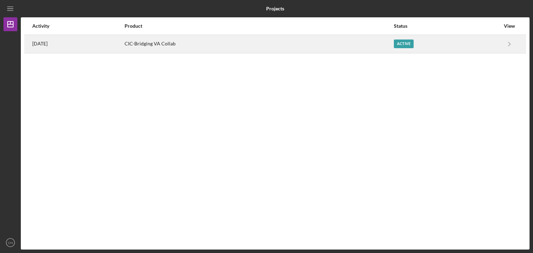  Describe the element at coordinates (404, 44) in the screenshot. I see `div: Active` at that location.